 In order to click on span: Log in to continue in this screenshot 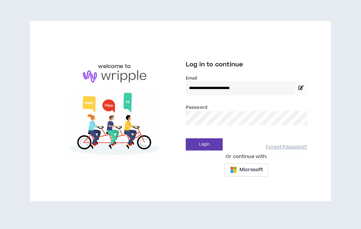, I will do `click(214, 64)`.